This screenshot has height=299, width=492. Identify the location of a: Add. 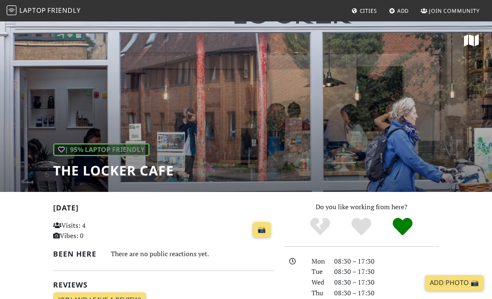
(399, 11).